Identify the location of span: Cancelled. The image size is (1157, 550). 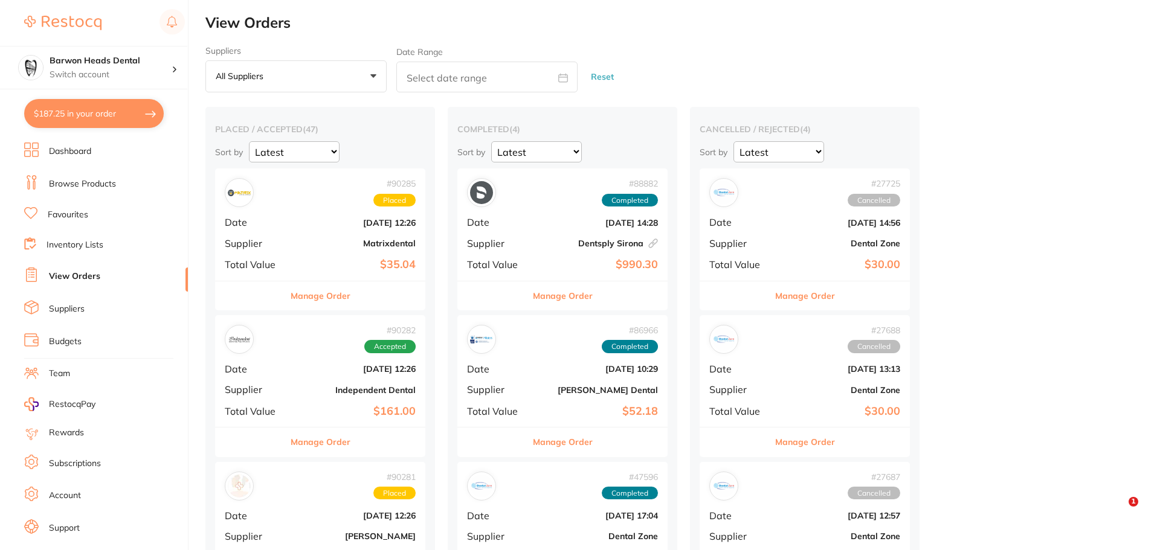
(874, 494).